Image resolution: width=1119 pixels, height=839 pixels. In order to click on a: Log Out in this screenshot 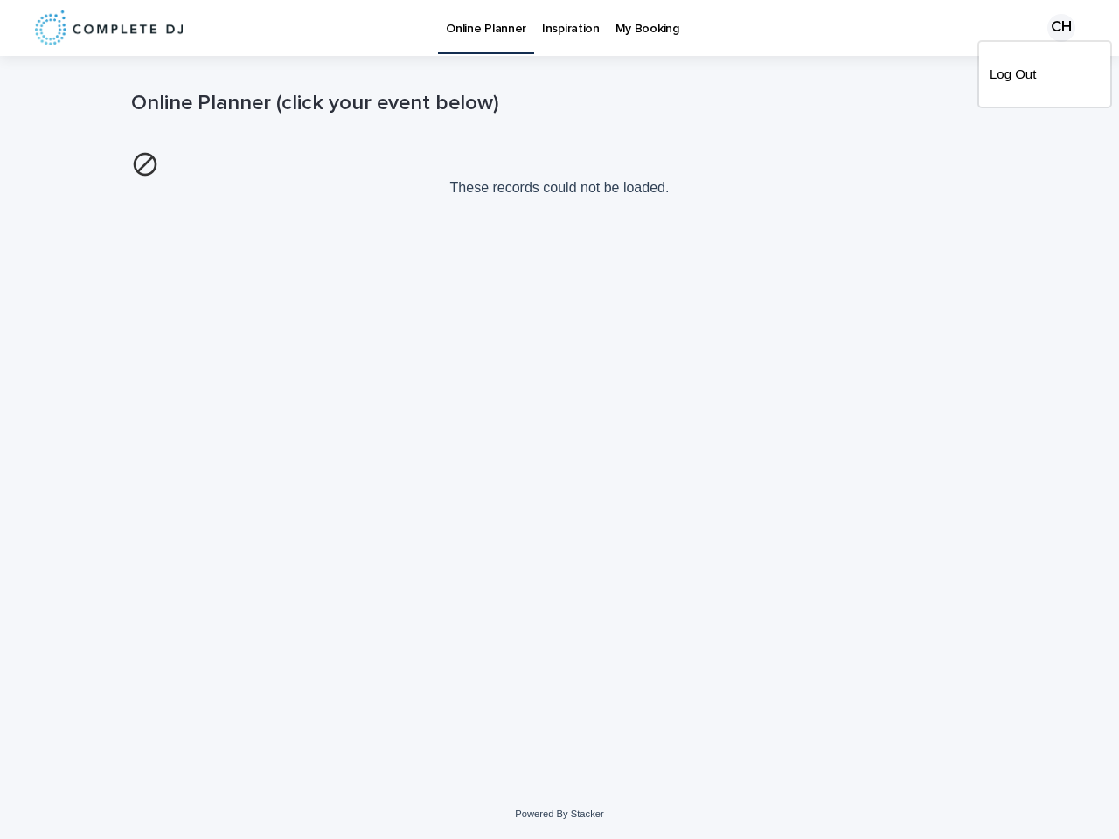, I will do `click(1045, 74)`.